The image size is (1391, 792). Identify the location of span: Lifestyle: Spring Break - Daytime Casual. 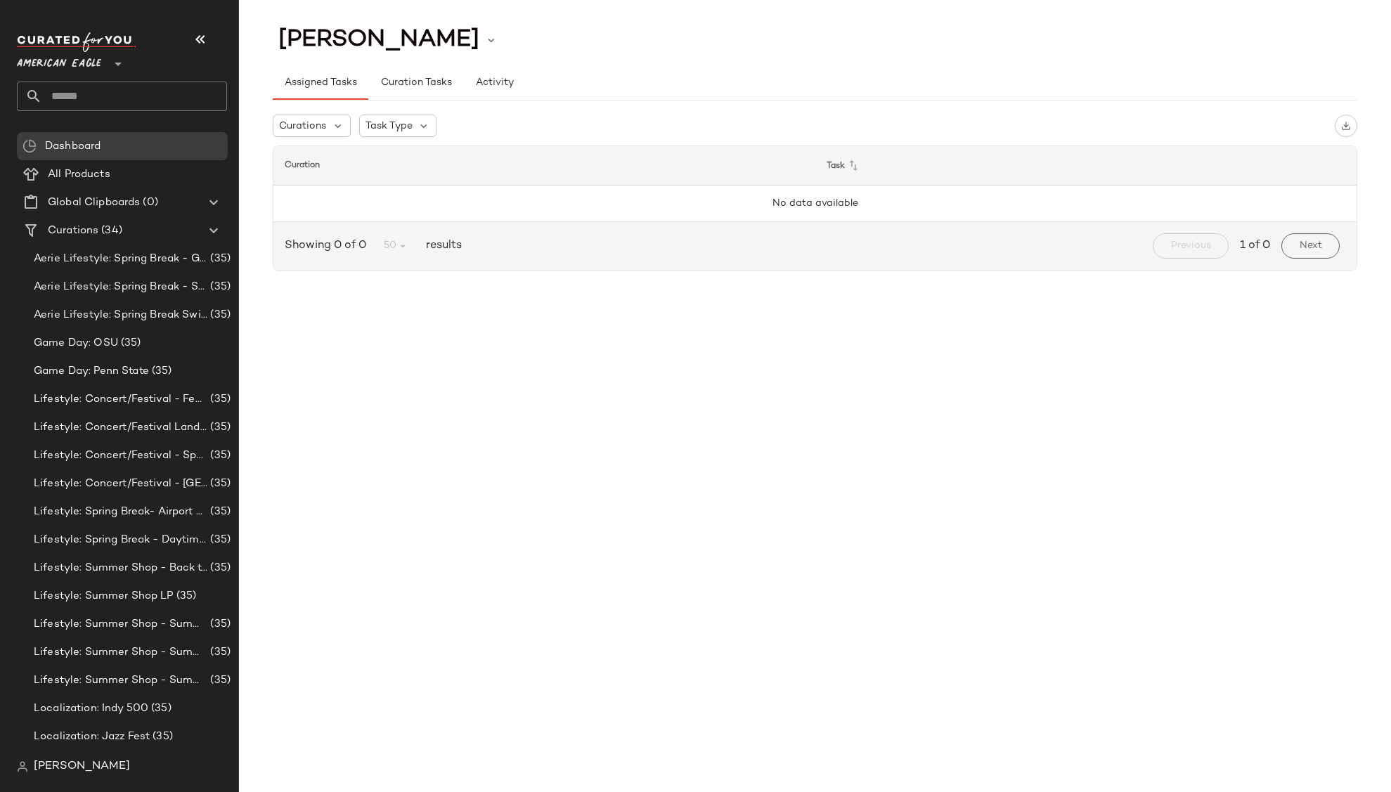
(120, 540).